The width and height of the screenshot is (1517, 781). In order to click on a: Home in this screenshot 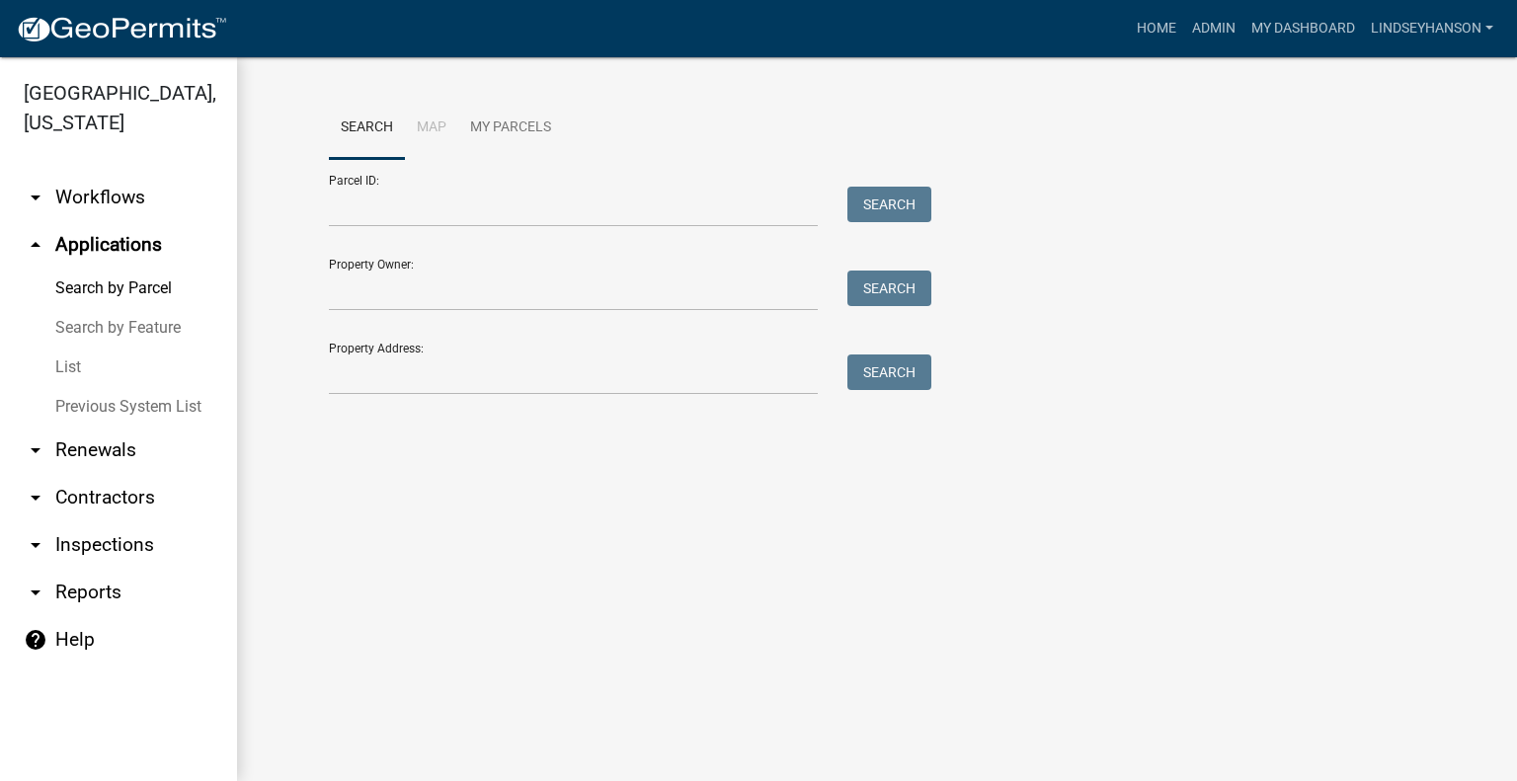, I will do `click(1157, 29)`.